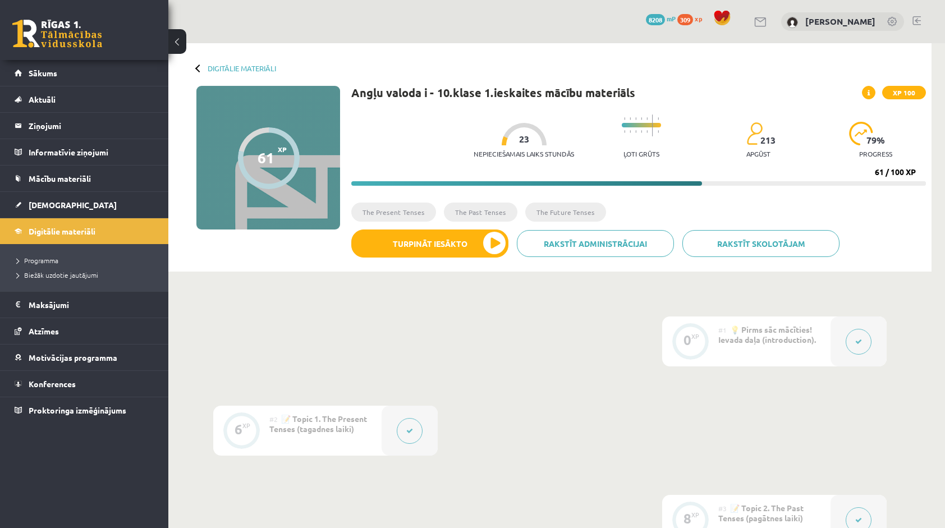 The height and width of the screenshot is (528, 945). Describe the element at coordinates (84, 384) in the screenshot. I see `a: Konferences` at that location.